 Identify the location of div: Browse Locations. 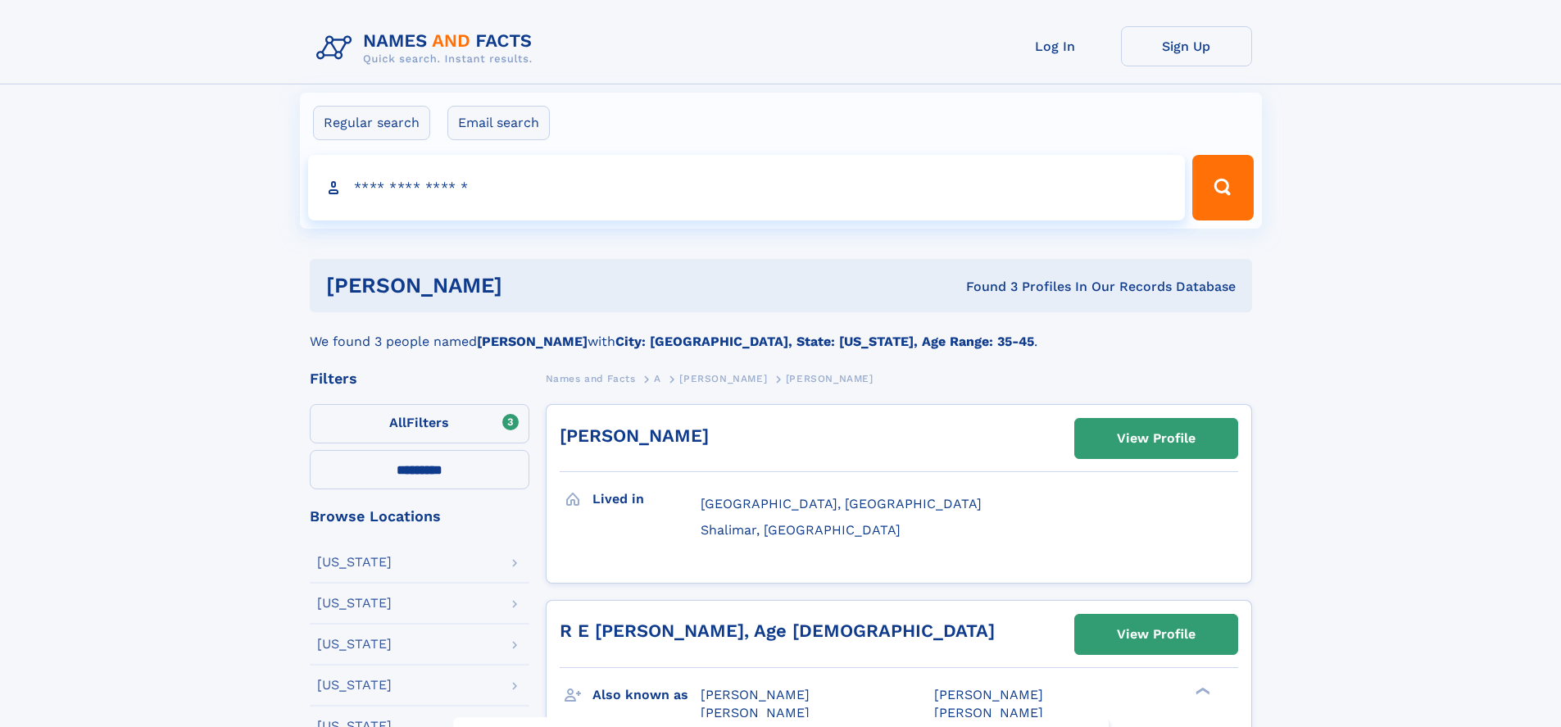
(419, 516).